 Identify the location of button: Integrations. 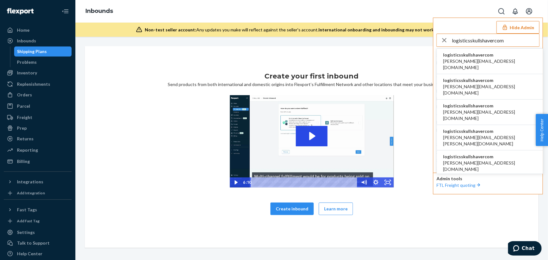
(38, 182).